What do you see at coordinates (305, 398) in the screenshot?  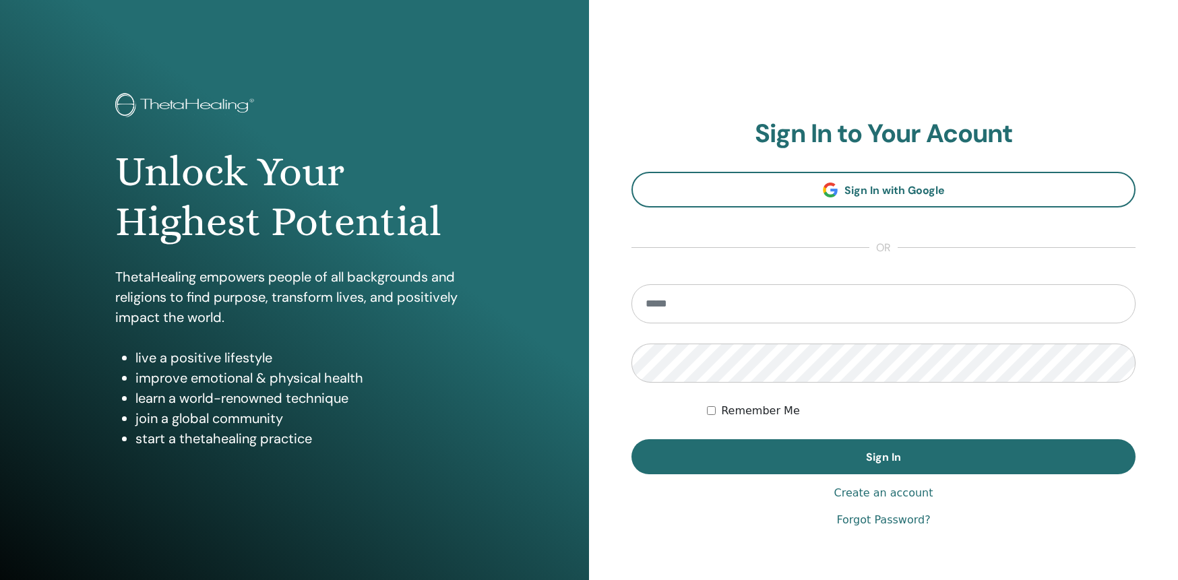 I see `li: learn a world-renowned technique` at bounding box center [305, 398].